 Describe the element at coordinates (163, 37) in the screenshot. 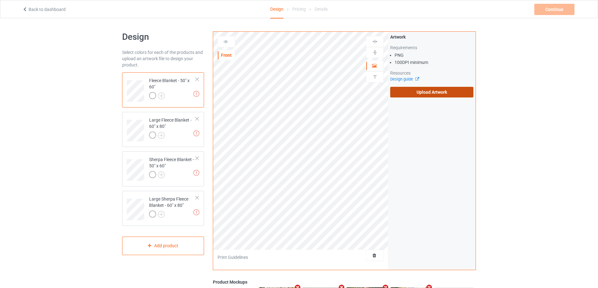

I see `h1: Design` at that location.